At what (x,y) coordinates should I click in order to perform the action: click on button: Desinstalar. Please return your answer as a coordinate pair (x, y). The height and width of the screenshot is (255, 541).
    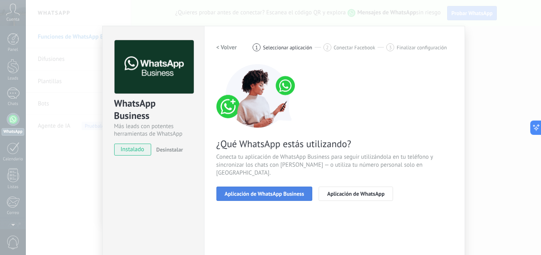
    Looking at the image, I should click on (168, 150).